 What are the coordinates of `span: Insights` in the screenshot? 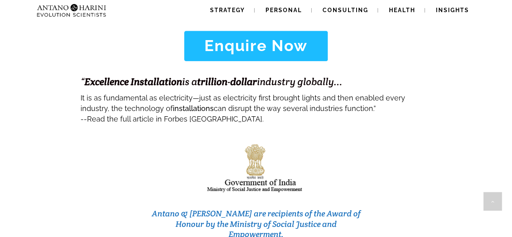 It's located at (452, 10).